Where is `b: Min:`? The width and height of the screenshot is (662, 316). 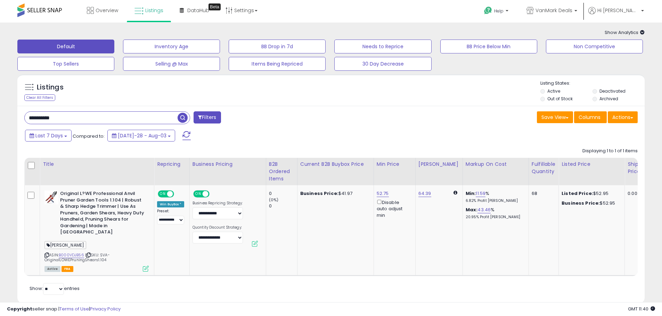 b: Min: is located at coordinates (471, 193).